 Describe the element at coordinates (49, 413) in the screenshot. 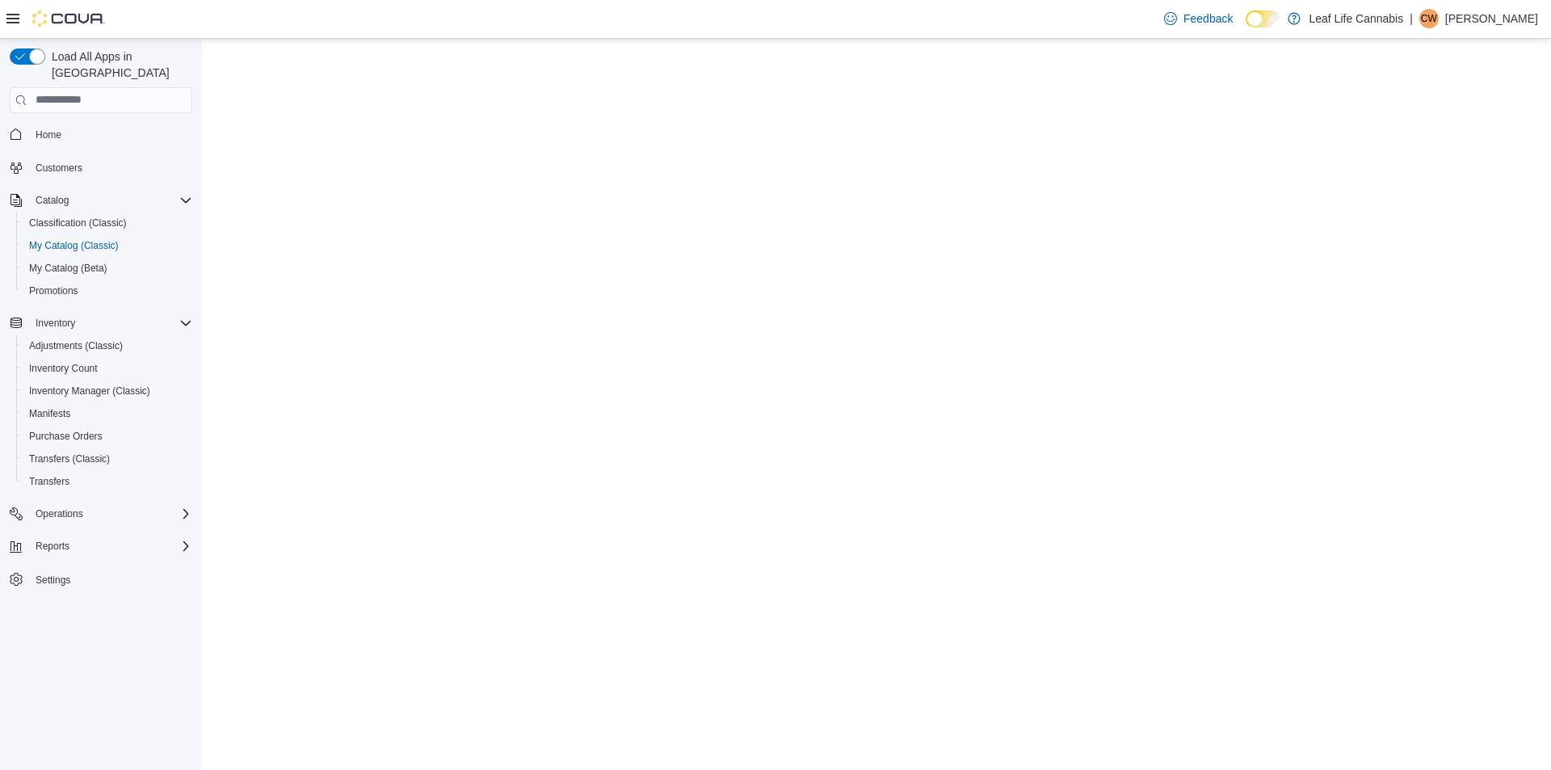

I see `a: Manifests` at that location.